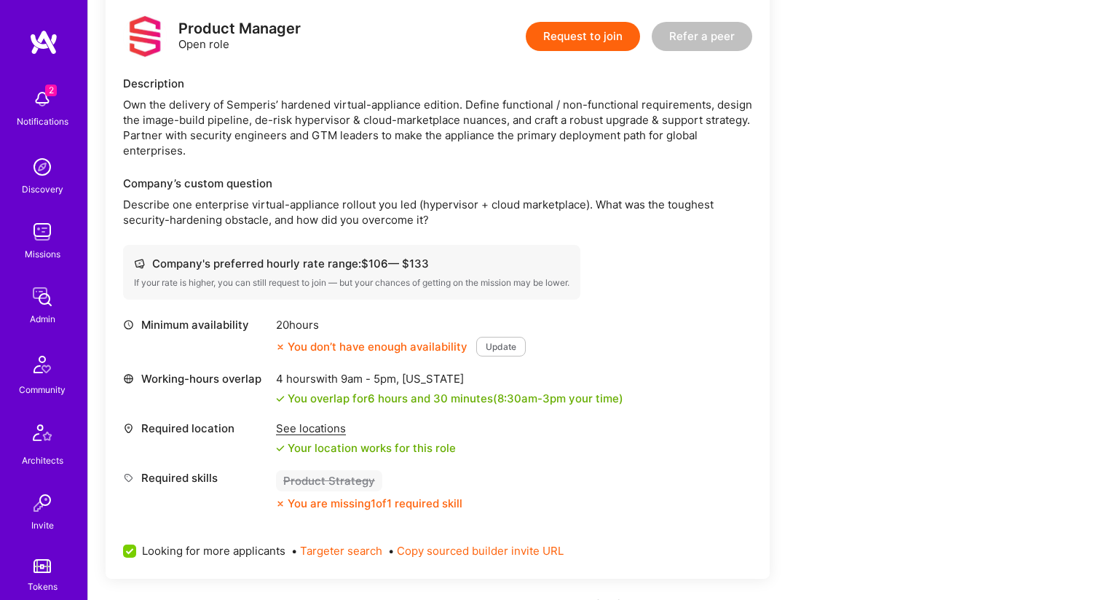 The height and width of the screenshot is (600, 1101). I want to click on img: Invite, so click(42, 503).